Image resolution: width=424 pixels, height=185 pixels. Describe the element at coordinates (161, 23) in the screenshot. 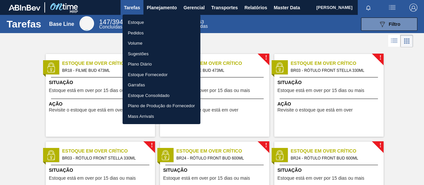

I see `a: Estoque` at that location.